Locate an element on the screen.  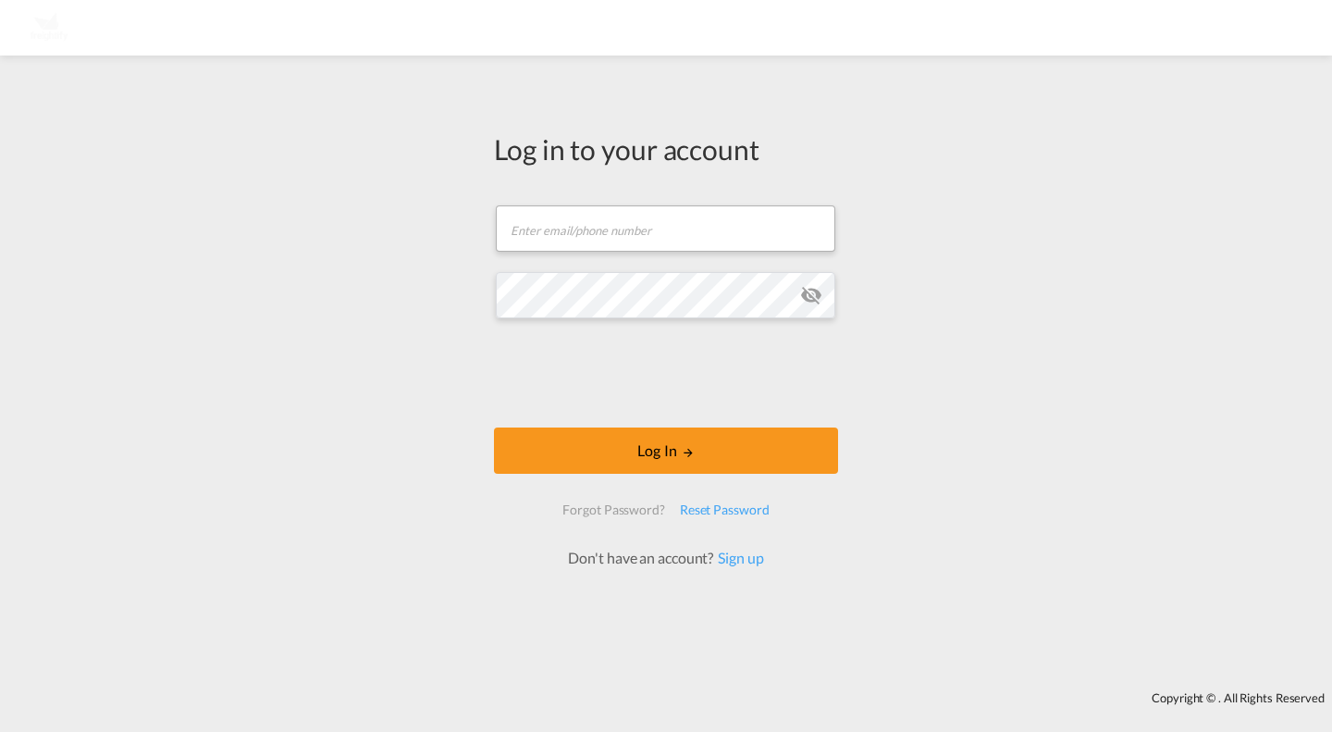
a: Sign up is located at coordinates (738, 557).